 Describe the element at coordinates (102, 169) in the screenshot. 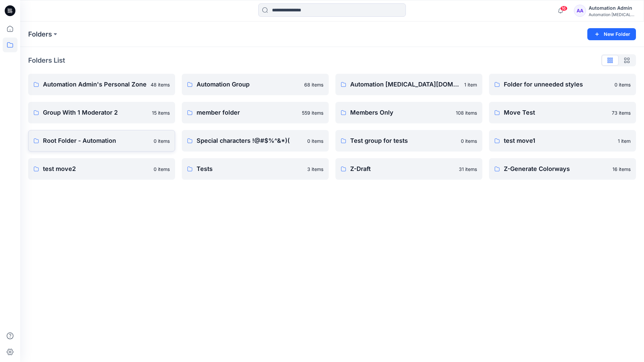

I see `a: test move20 items` at that location.